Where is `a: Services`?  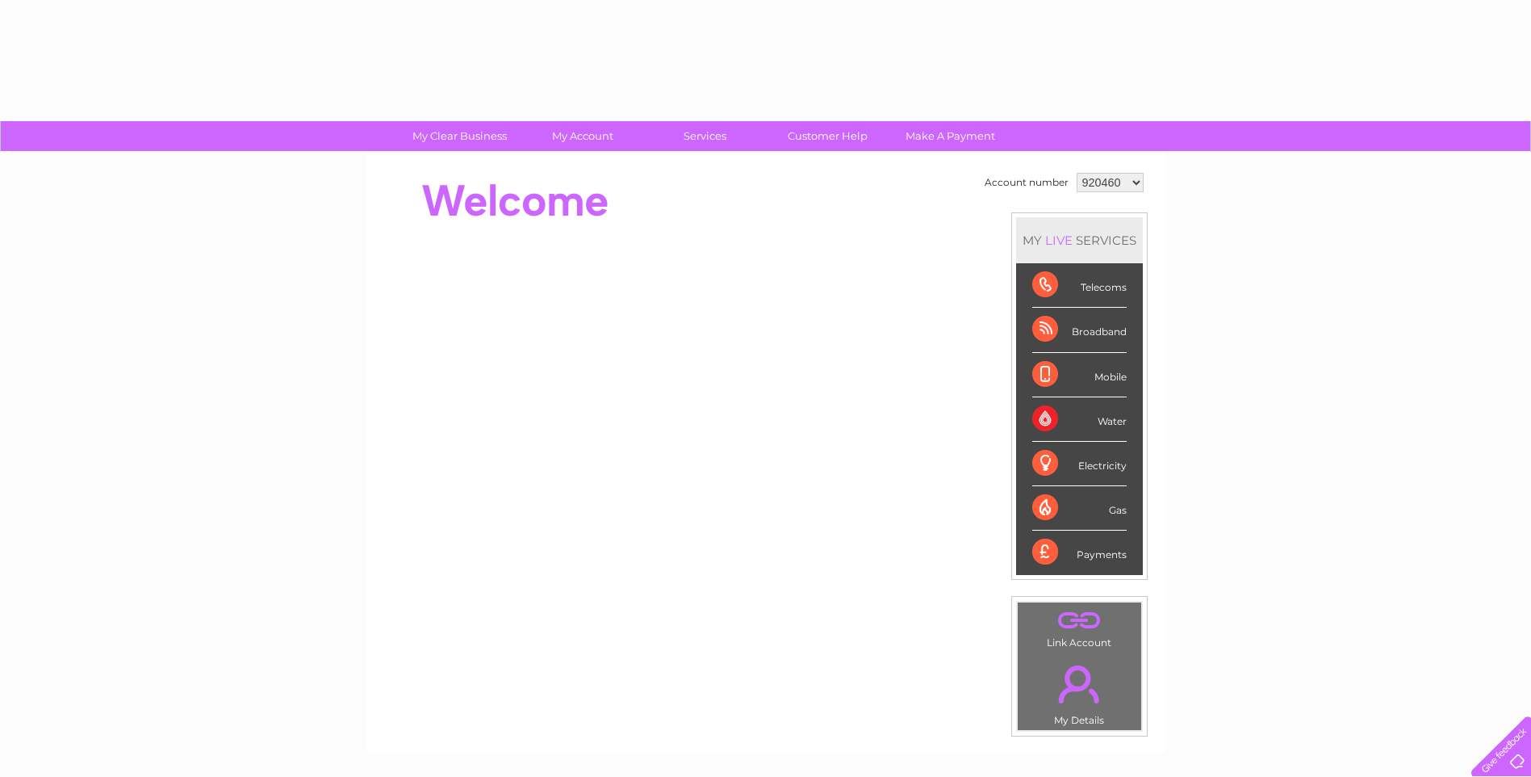 a: Services is located at coordinates (705, 136).